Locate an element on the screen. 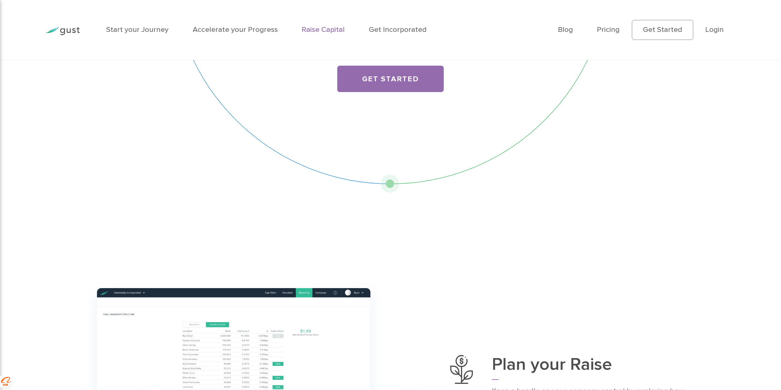 This screenshot has width=781, height=390. img: Plan Your Raise is located at coordinates (462, 369).